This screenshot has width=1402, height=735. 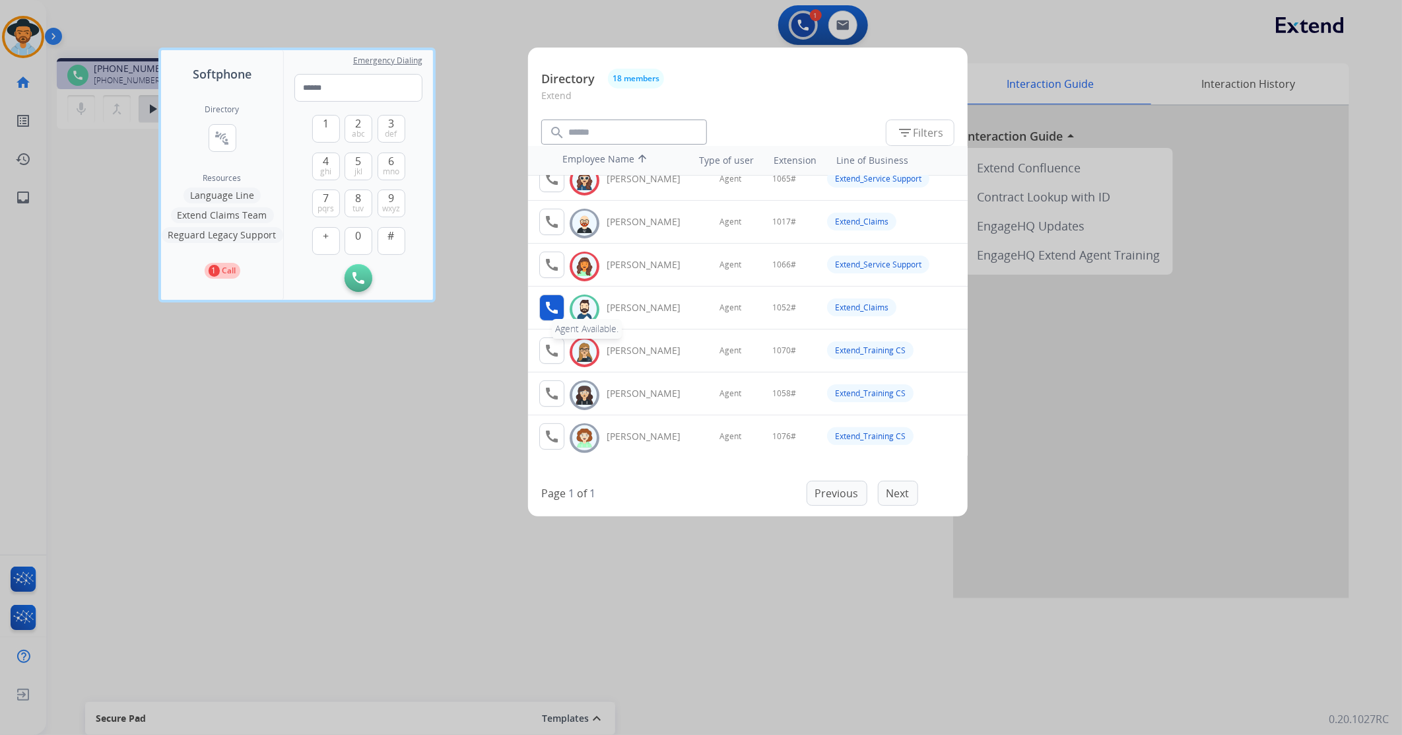 I want to click on div: Extend_Service Support, so click(x=878, y=178).